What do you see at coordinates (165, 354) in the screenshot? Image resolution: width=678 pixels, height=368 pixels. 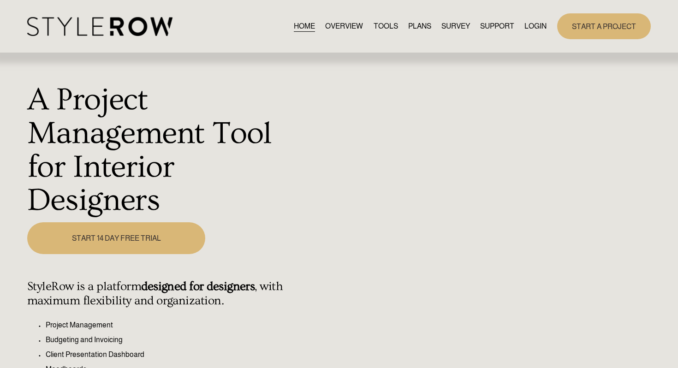 I see `p: Client Presentation Dashboard` at bounding box center [165, 354].